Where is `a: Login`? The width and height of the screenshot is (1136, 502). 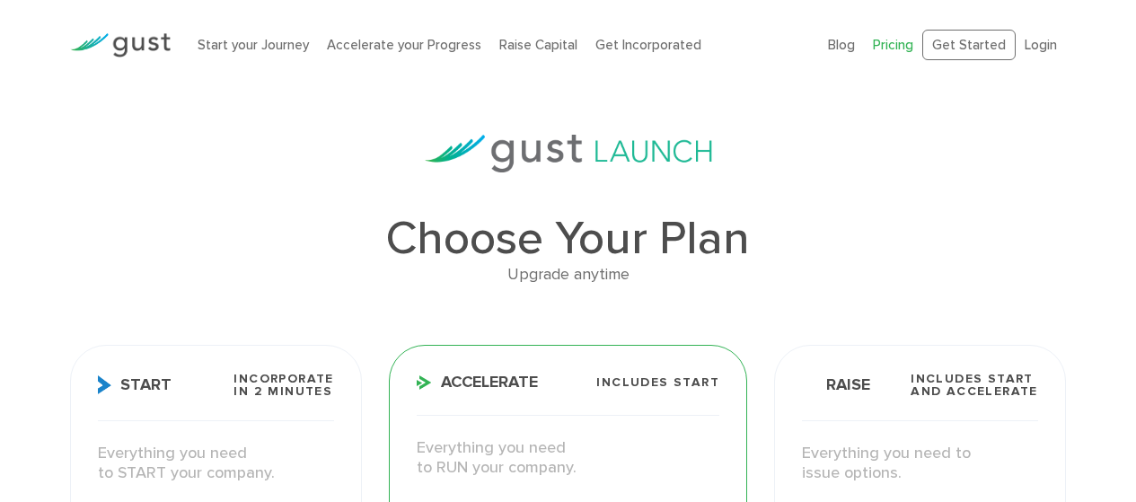
a: Login is located at coordinates (1041, 45).